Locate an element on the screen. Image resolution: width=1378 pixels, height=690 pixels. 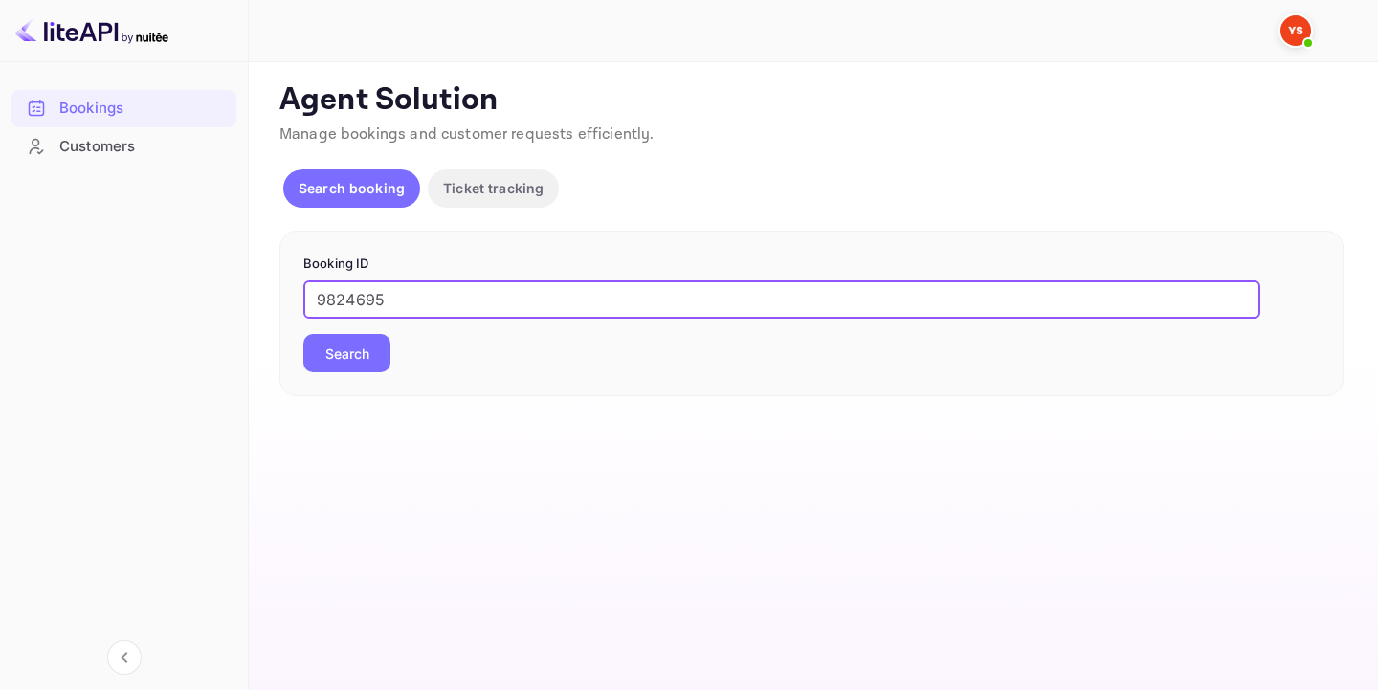
span: Manage bookings and customer requests efficiently. is located at coordinates (467, 134).